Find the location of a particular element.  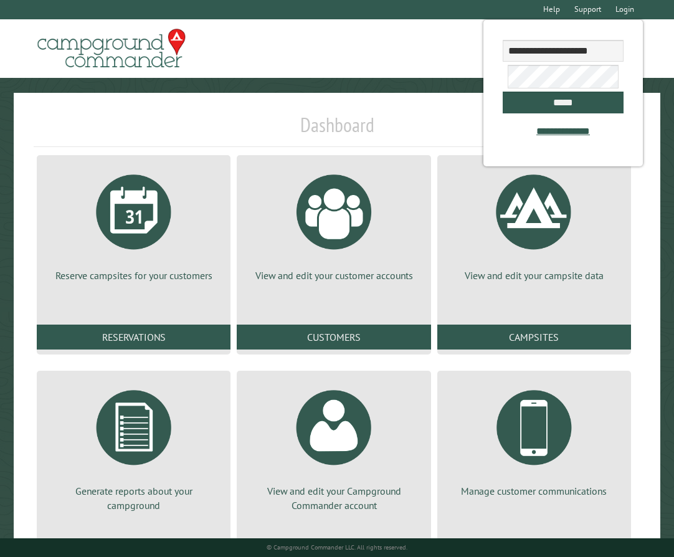

p: View and edit your customer accounts is located at coordinates (333, 275).